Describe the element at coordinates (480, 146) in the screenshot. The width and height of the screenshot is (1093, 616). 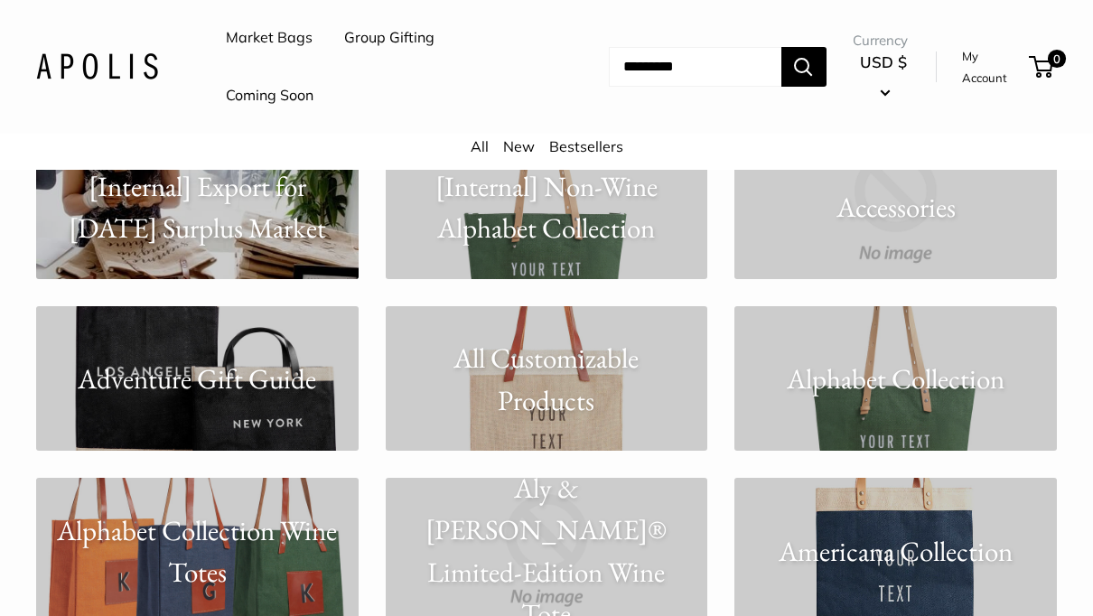
I see `a: All` at that location.